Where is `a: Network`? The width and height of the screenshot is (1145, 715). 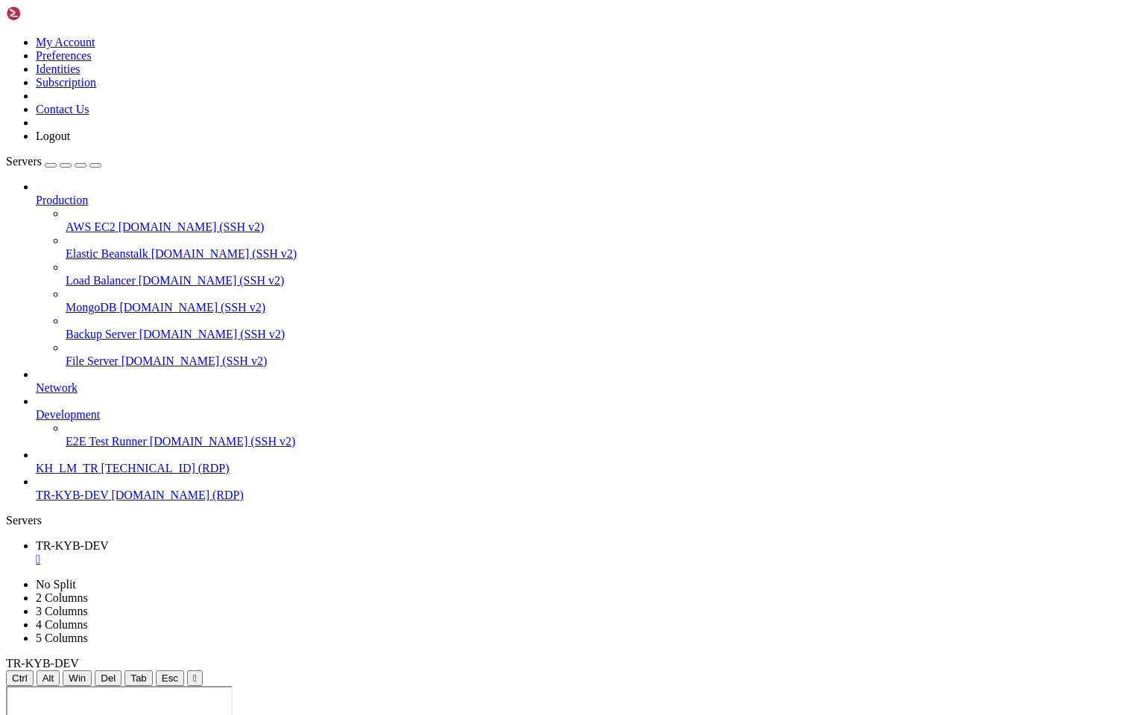 a: Network is located at coordinates (587, 388).